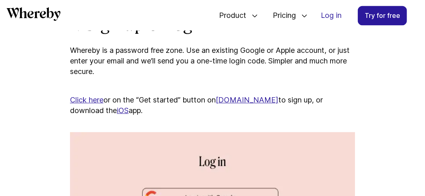 The width and height of the screenshot is (425, 196). What do you see at coordinates (383, 15) in the screenshot?
I see `a: Try for free` at bounding box center [383, 15].